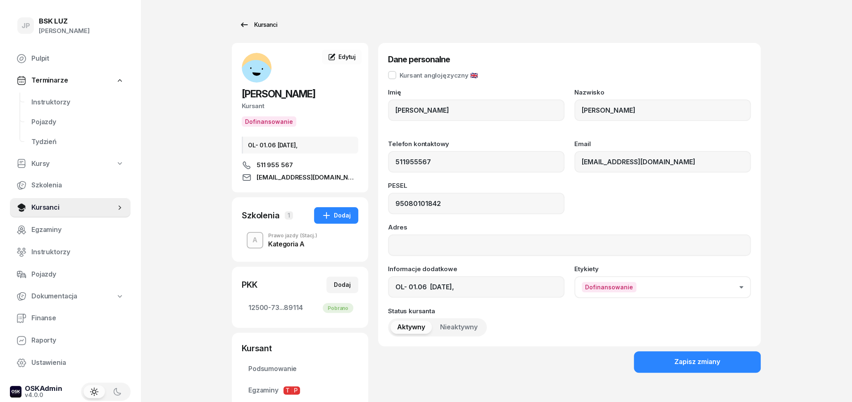 The image size is (852, 402). Describe the element at coordinates (70, 363) in the screenshot. I see `a: Ustawienia` at that location.